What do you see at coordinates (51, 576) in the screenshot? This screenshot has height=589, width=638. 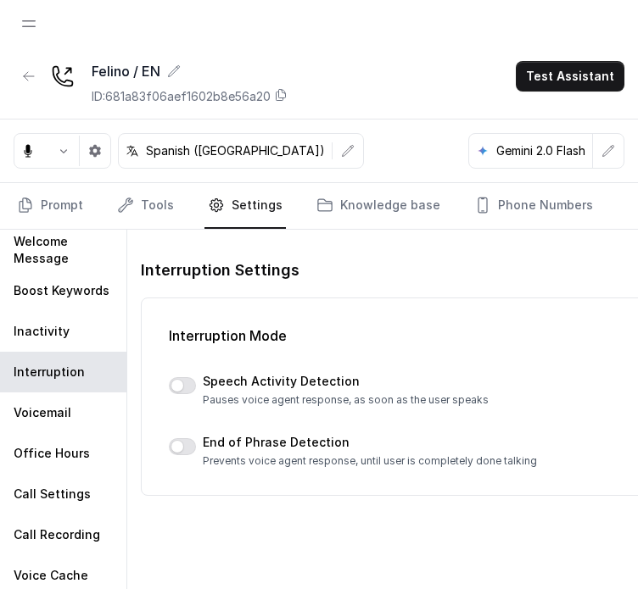 I see `p: Voice Cache` at bounding box center [51, 576].